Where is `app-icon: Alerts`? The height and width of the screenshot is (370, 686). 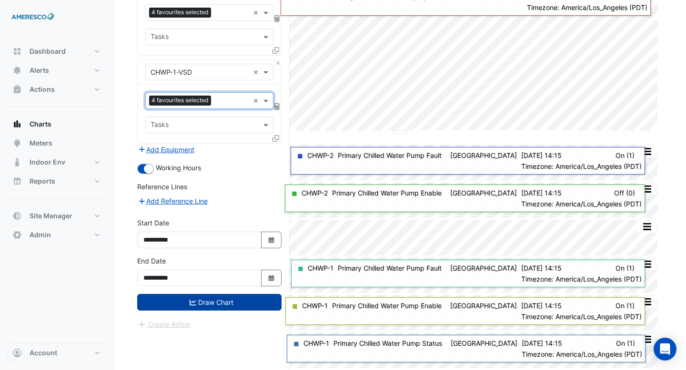 app-icon: Alerts is located at coordinates (17, 70).